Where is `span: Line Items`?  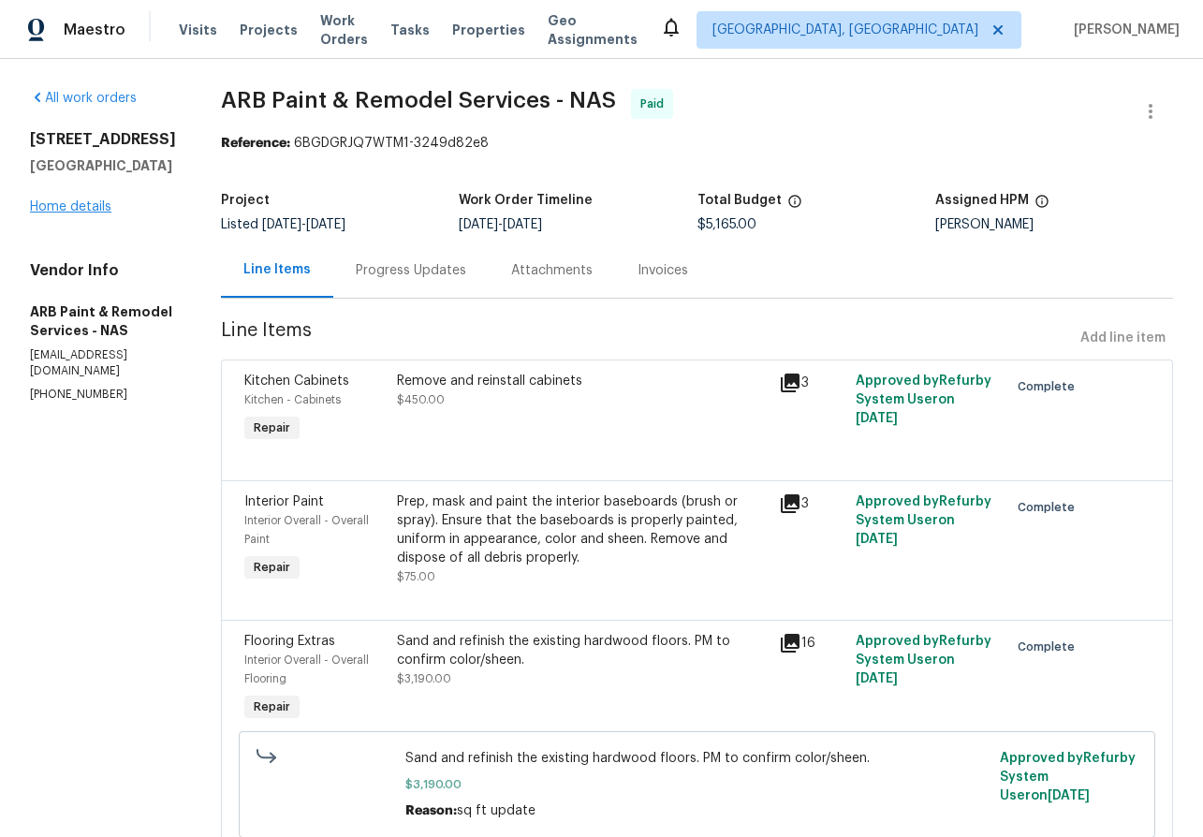
span: Line Items is located at coordinates (647, 338).